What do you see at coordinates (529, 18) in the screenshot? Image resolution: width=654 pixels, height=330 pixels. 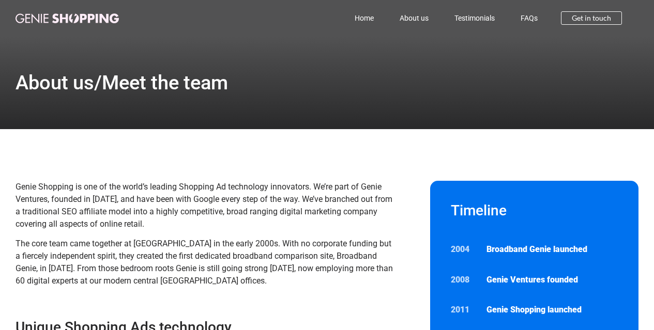 I see `a: FAQs` at bounding box center [529, 18].